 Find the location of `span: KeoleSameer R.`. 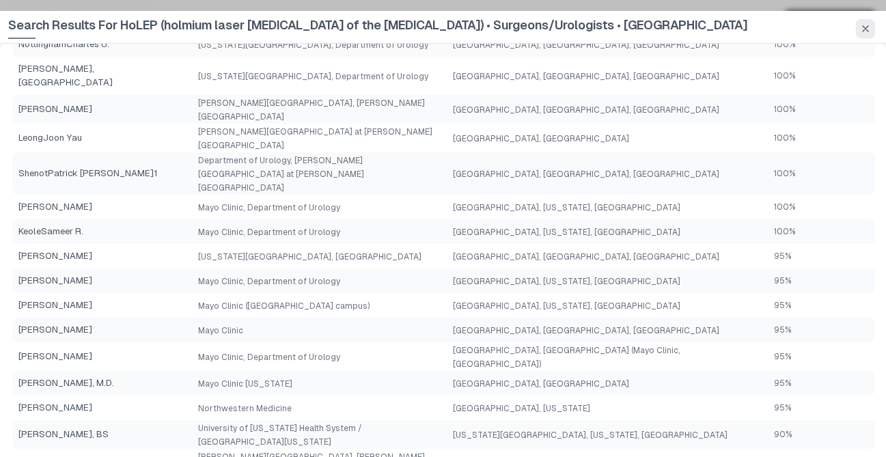

span: KeoleSameer R. is located at coordinates (102, 232).